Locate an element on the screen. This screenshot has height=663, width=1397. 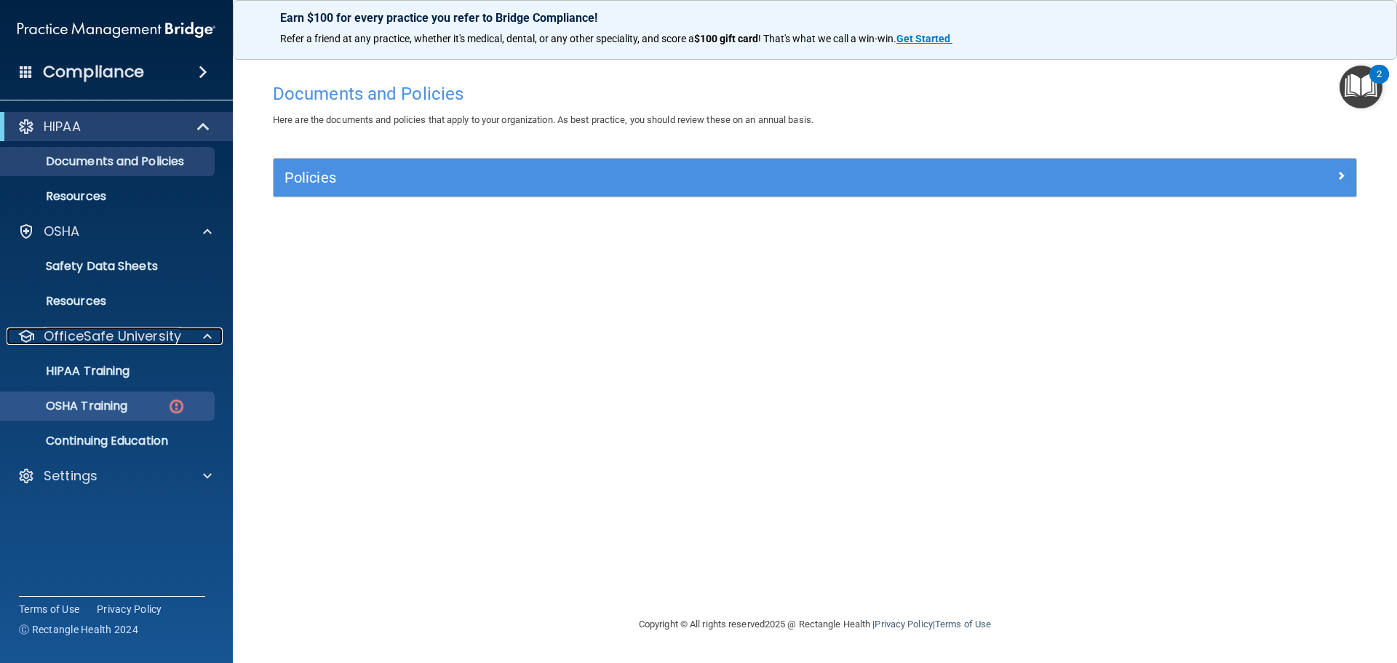
p: Documents and Policies is located at coordinates (108, 162).